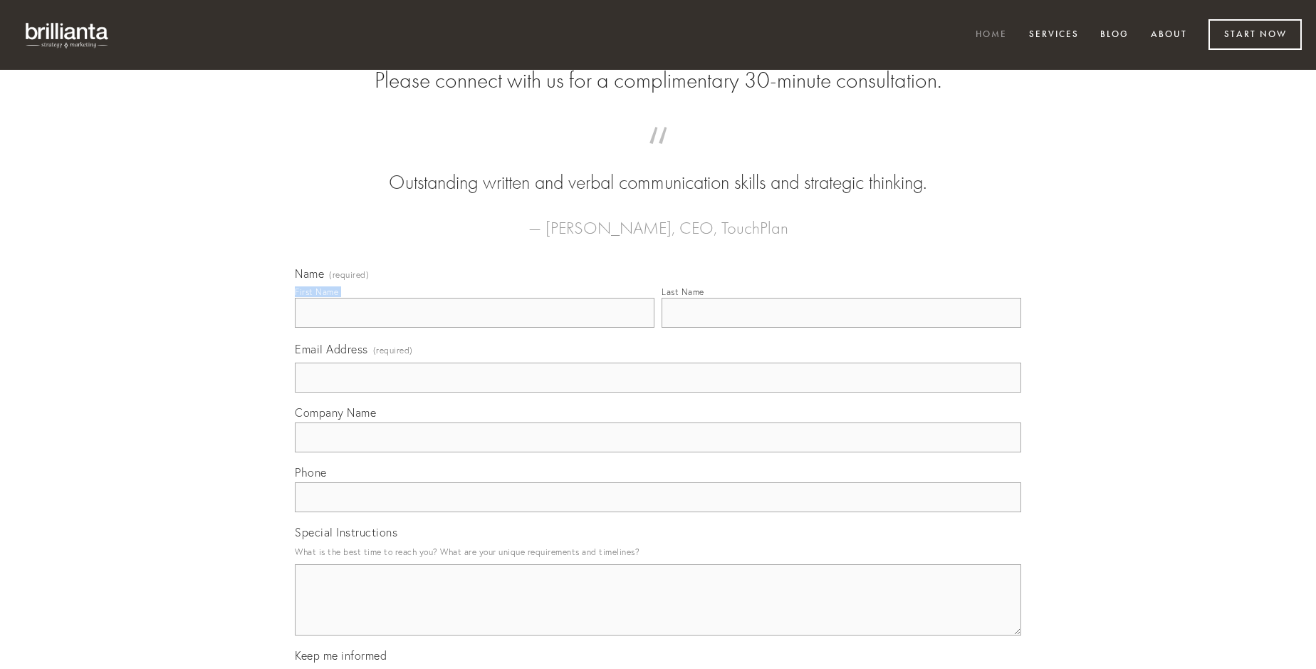 The image size is (1316, 669). Describe the element at coordinates (331, 349) in the screenshot. I see `span: Email Address` at that location.